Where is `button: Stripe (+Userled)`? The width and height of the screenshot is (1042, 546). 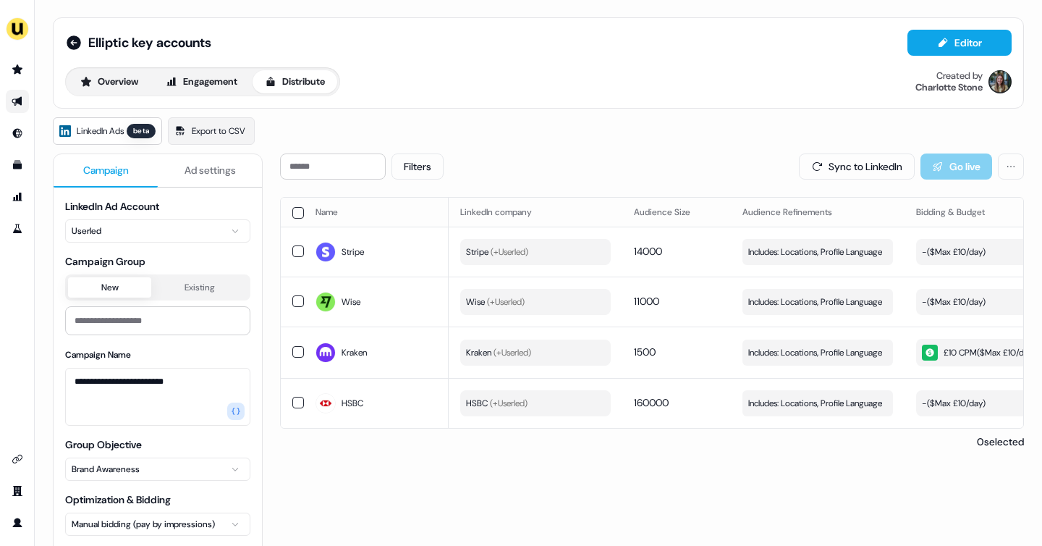 button: Stripe (+Userled) is located at coordinates (535, 252).